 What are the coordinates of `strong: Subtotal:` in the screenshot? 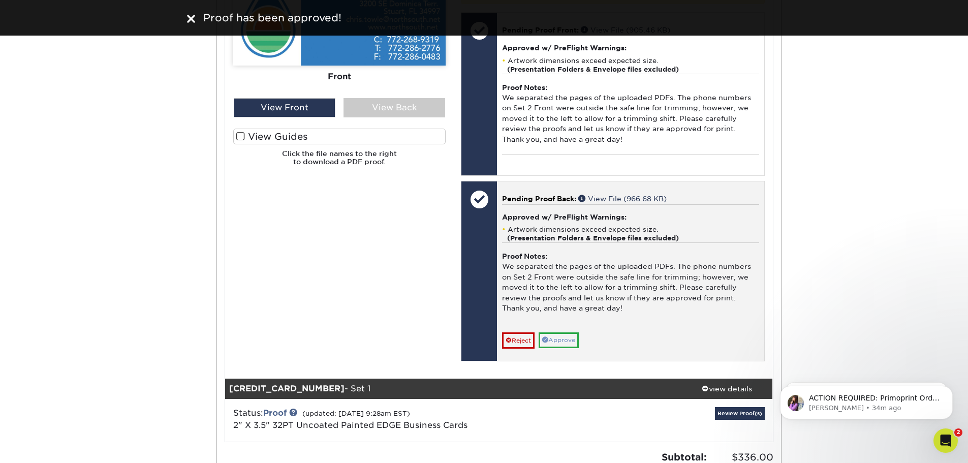 It's located at (684, 457).